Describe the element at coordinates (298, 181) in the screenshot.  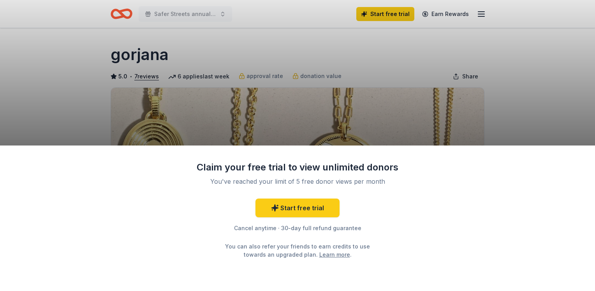
I see `div: You've reached your limit of 5 free donor views per month` at that location.